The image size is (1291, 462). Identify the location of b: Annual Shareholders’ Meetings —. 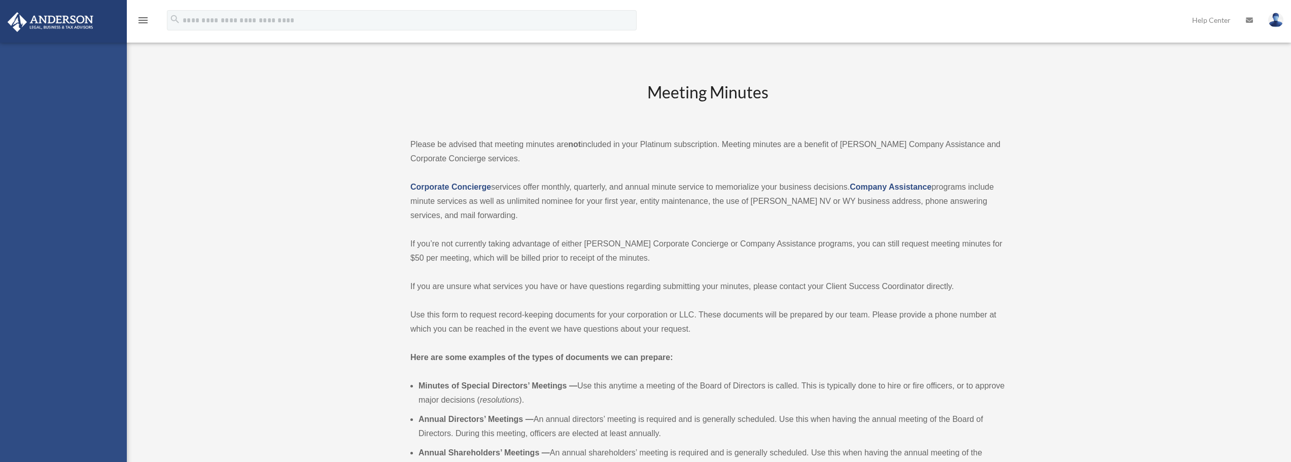
(484, 452).